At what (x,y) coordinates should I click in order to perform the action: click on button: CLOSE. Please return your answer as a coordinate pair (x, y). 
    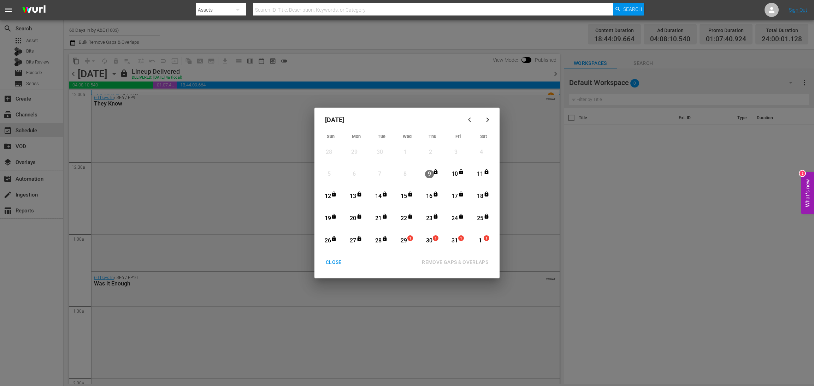
    Looking at the image, I should click on (333, 262).